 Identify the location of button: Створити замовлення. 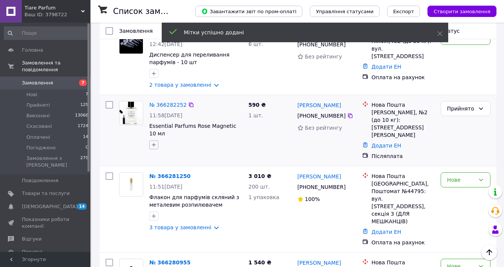
(462, 11).